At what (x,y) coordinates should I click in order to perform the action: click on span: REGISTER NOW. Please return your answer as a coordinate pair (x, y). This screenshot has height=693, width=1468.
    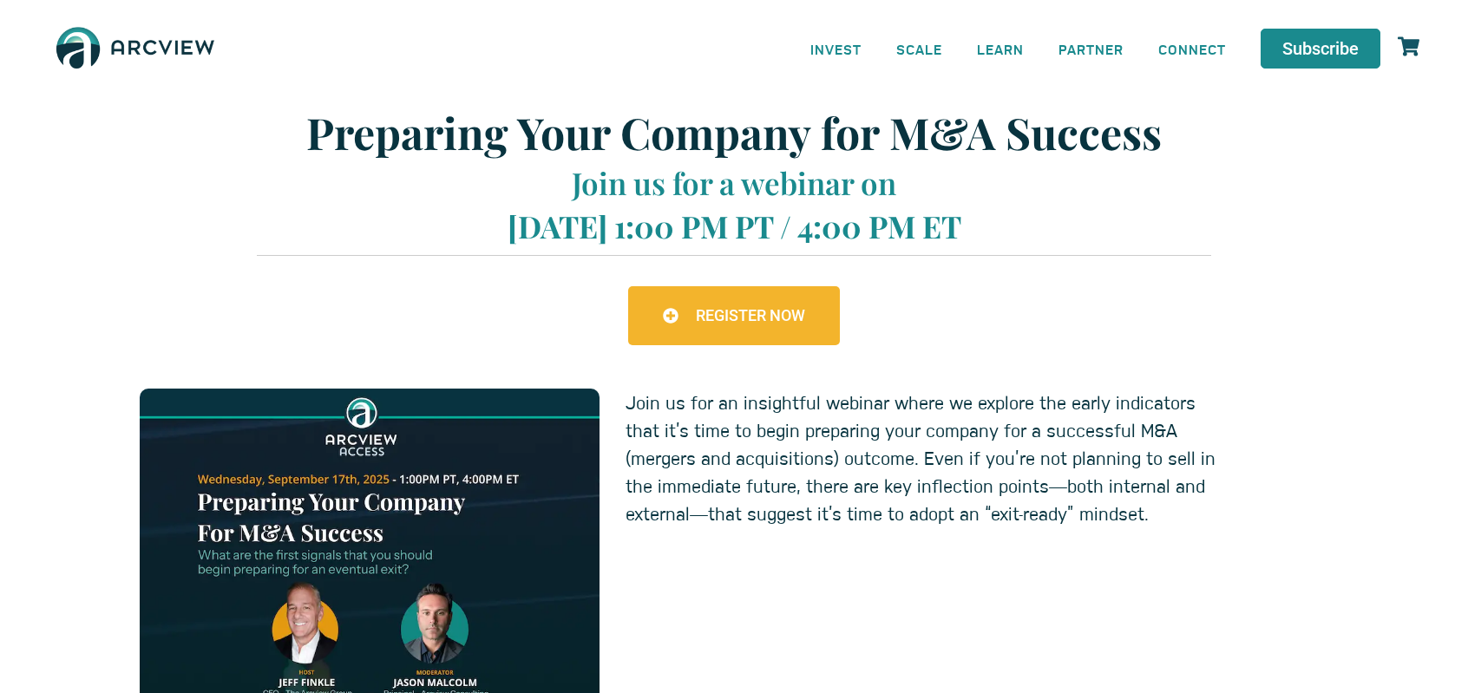
    Looking at the image, I should click on (750, 316).